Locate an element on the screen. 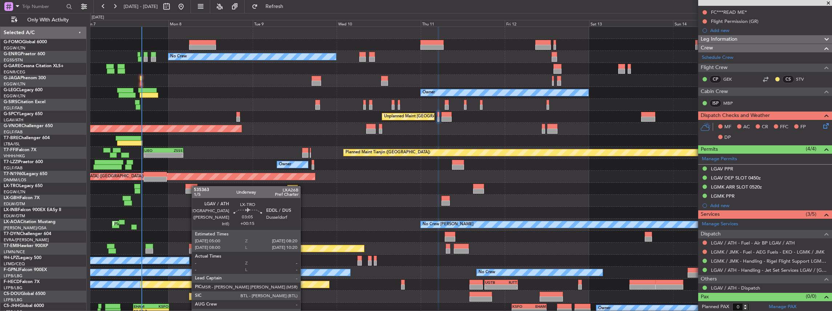 The height and width of the screenshot is (311, 832). div: LGAV DEP SLOT 0450z is located at coordinates (736, 178).